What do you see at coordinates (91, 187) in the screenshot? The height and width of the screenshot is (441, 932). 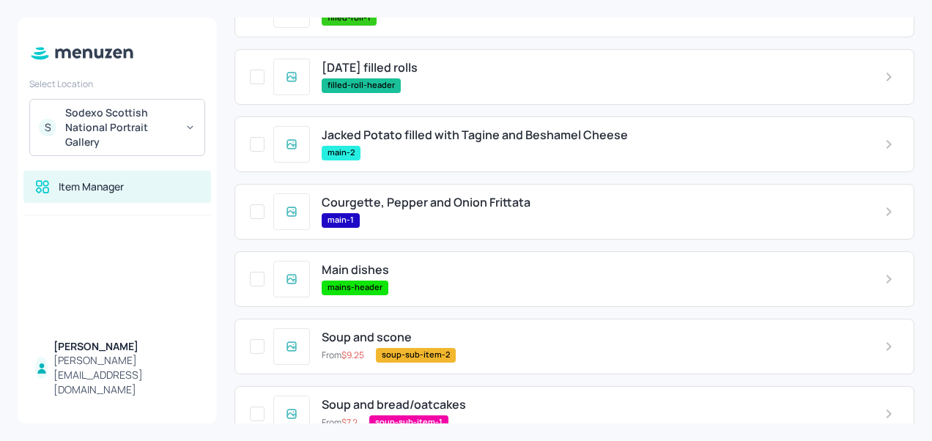 I see `div: Item Manager` at bounding box center [91, 187].